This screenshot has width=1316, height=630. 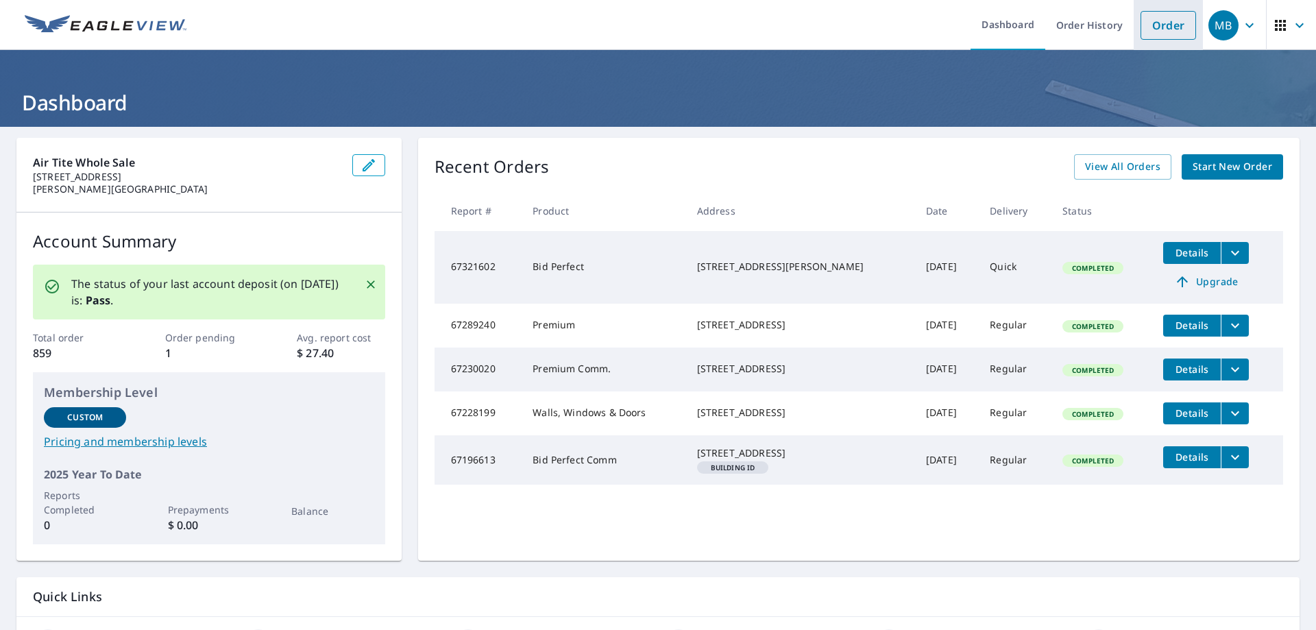 I want to click on a: Order, so click(x=1168, y=25).